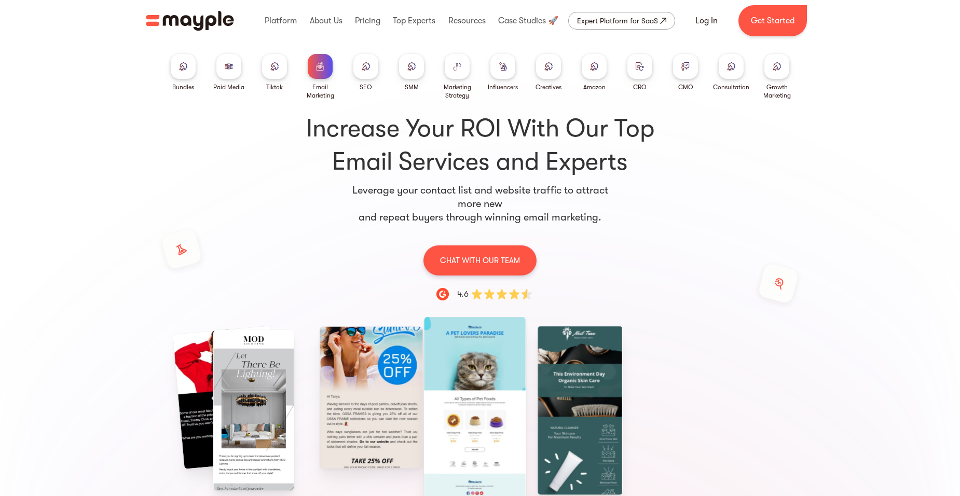 This screenshot has height=496, width=960. What do you see at coordinates (326, 21) in the screenshot?
I see `div: About Us` at bounding box center [326, 21].